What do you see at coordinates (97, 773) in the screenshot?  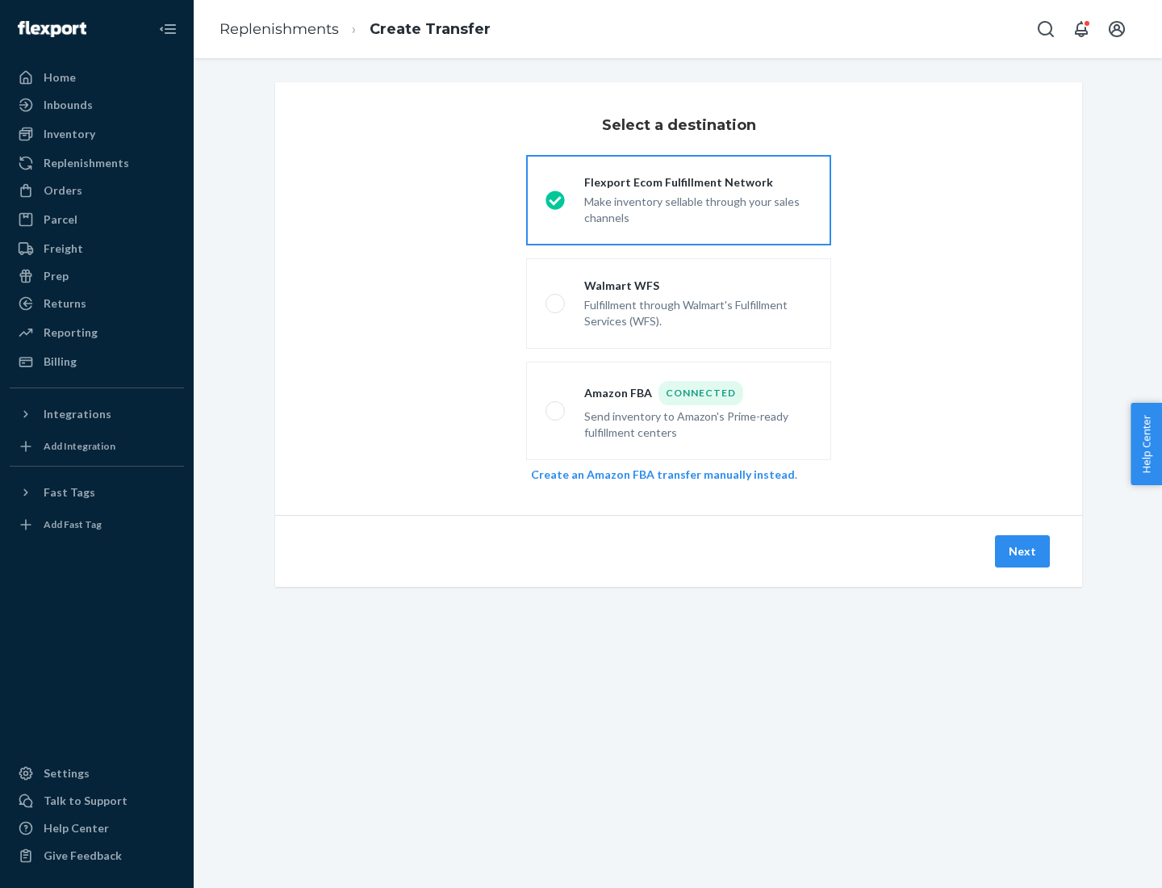 I see `a: Settings` at bounding box center [97, 773].